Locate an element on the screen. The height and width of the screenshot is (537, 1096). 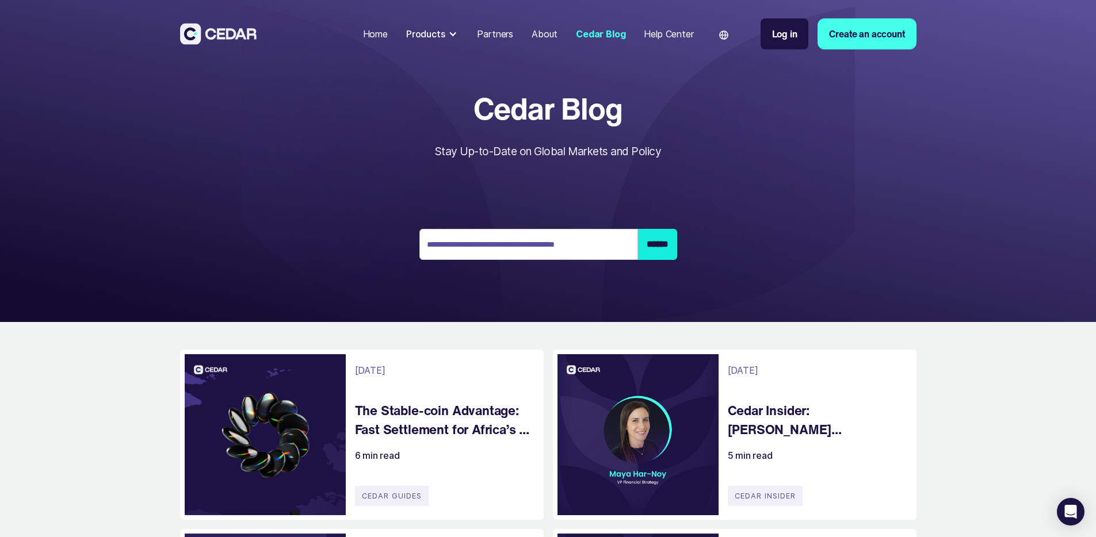
span: Stay Up-to-Date on Global Markets and Policy is located at coordinates (548, 151).